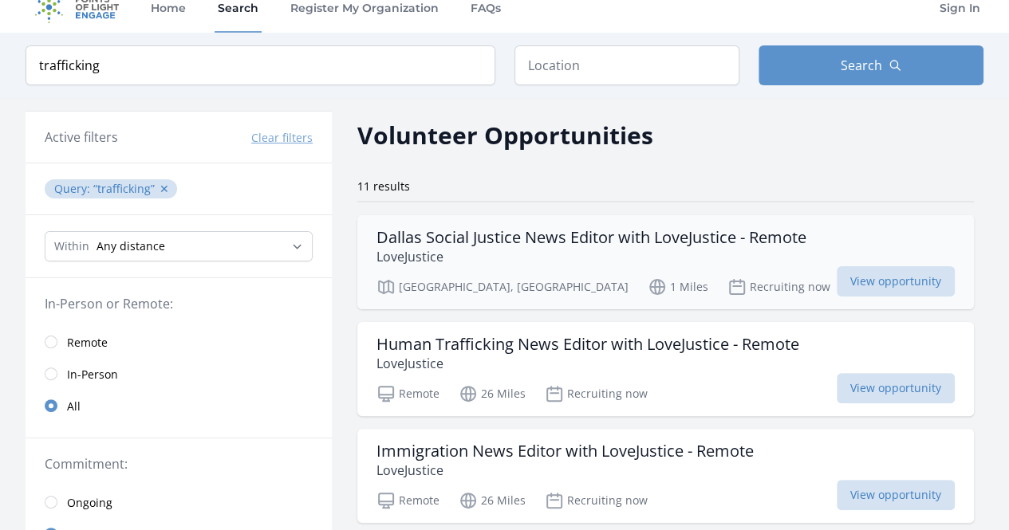 Image resolution: width=1009 pixels, height=530 pixels. What do you see at coordinates (871, 65) in the screenshot?
I see `button: Search` at bounding box center [871, 65].